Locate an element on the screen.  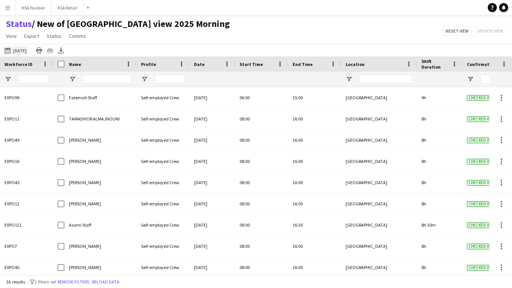
input: Location Filter Input is located at coordinates (386, 79).